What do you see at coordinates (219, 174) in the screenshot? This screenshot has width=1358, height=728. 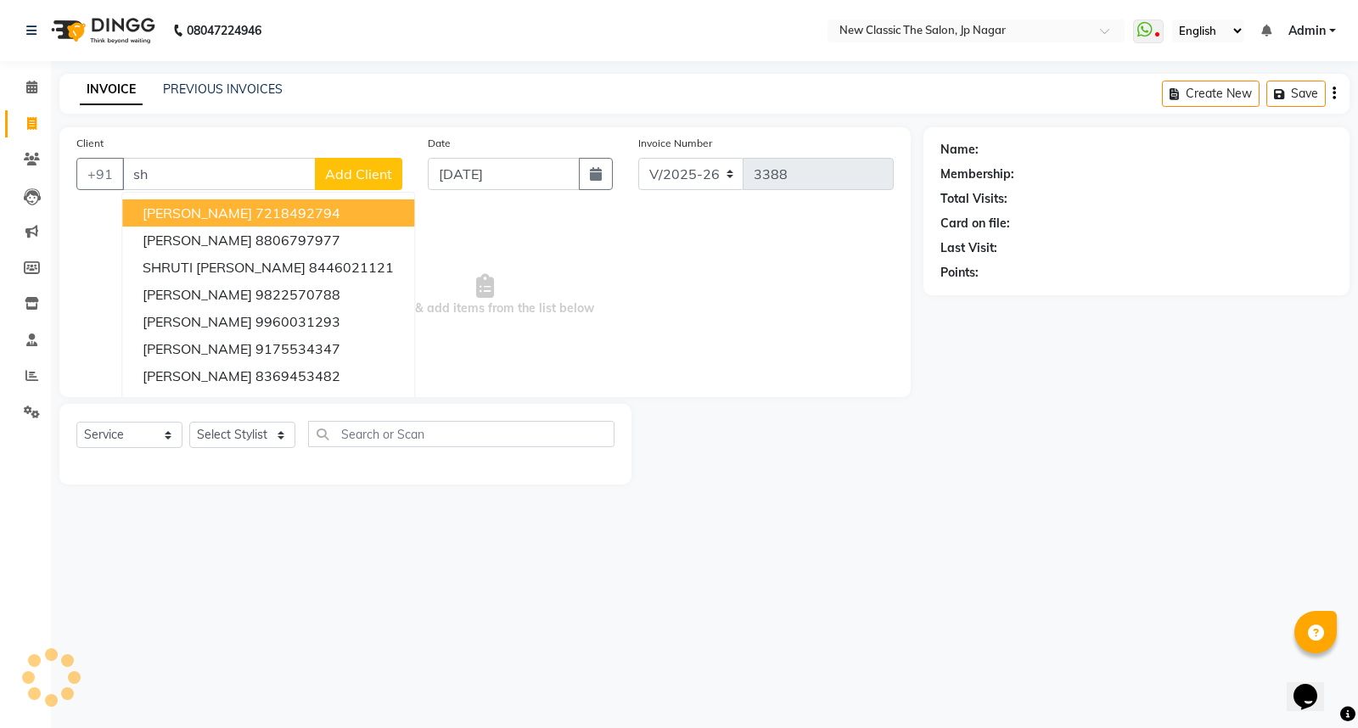 I see `input: Search by Name/Mobile/Email/Code` at bounding box center [219, 174].